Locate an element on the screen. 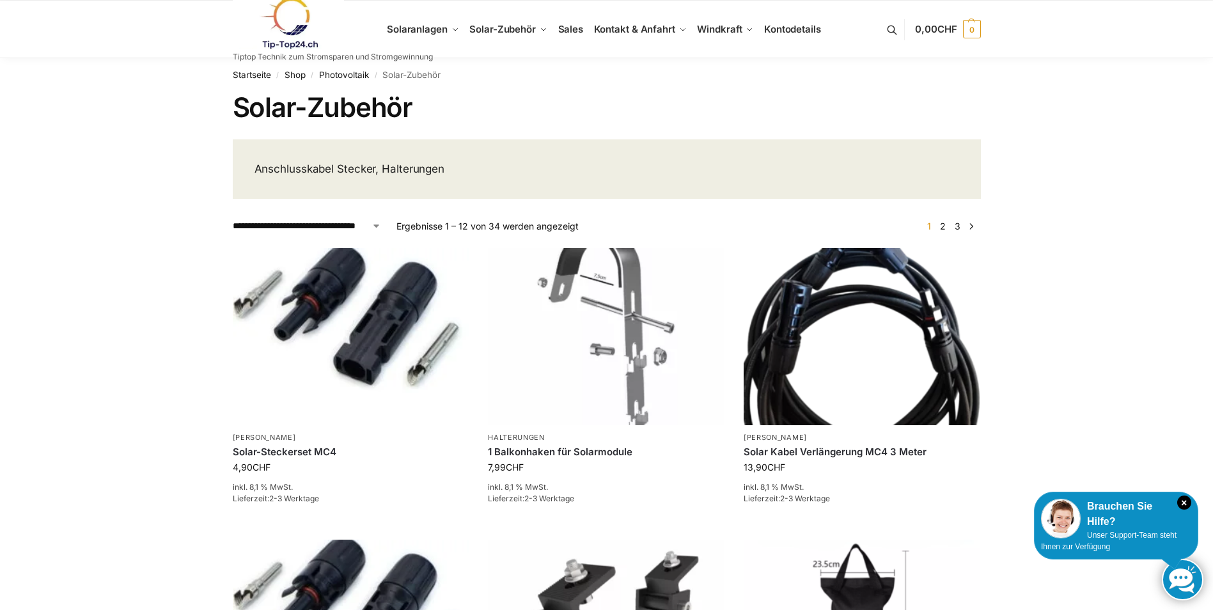  a: Solar-Zubehör is located at coordinates (509, 29).